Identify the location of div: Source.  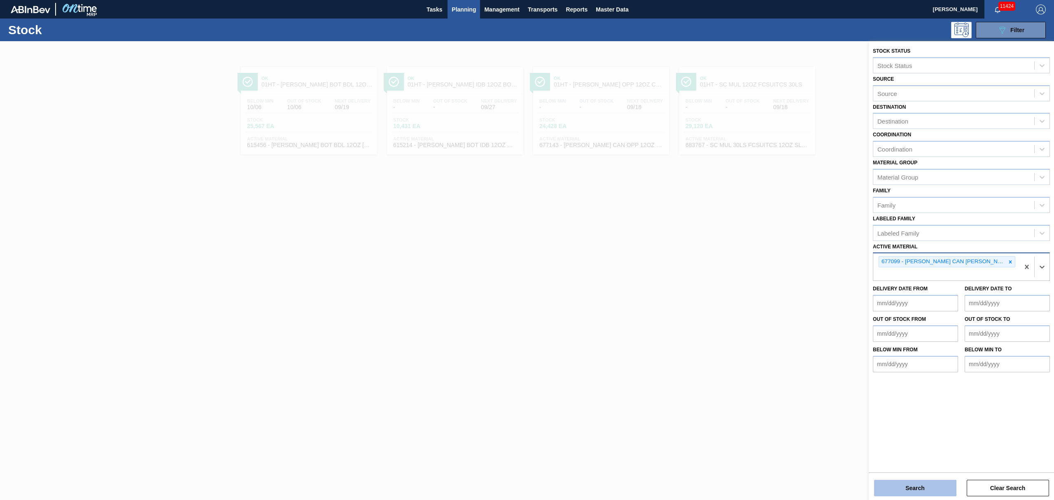
(887, 93).